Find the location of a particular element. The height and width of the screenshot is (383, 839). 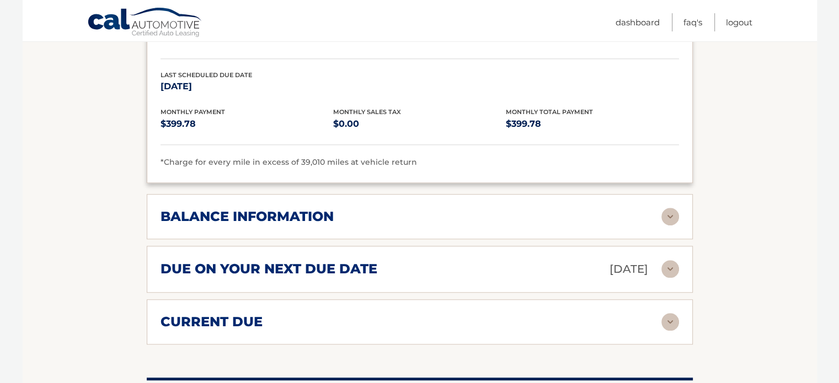

span: *Charge for every mile in excess of 39,010 miles at vehicle return is located at coordinates (288, 162).